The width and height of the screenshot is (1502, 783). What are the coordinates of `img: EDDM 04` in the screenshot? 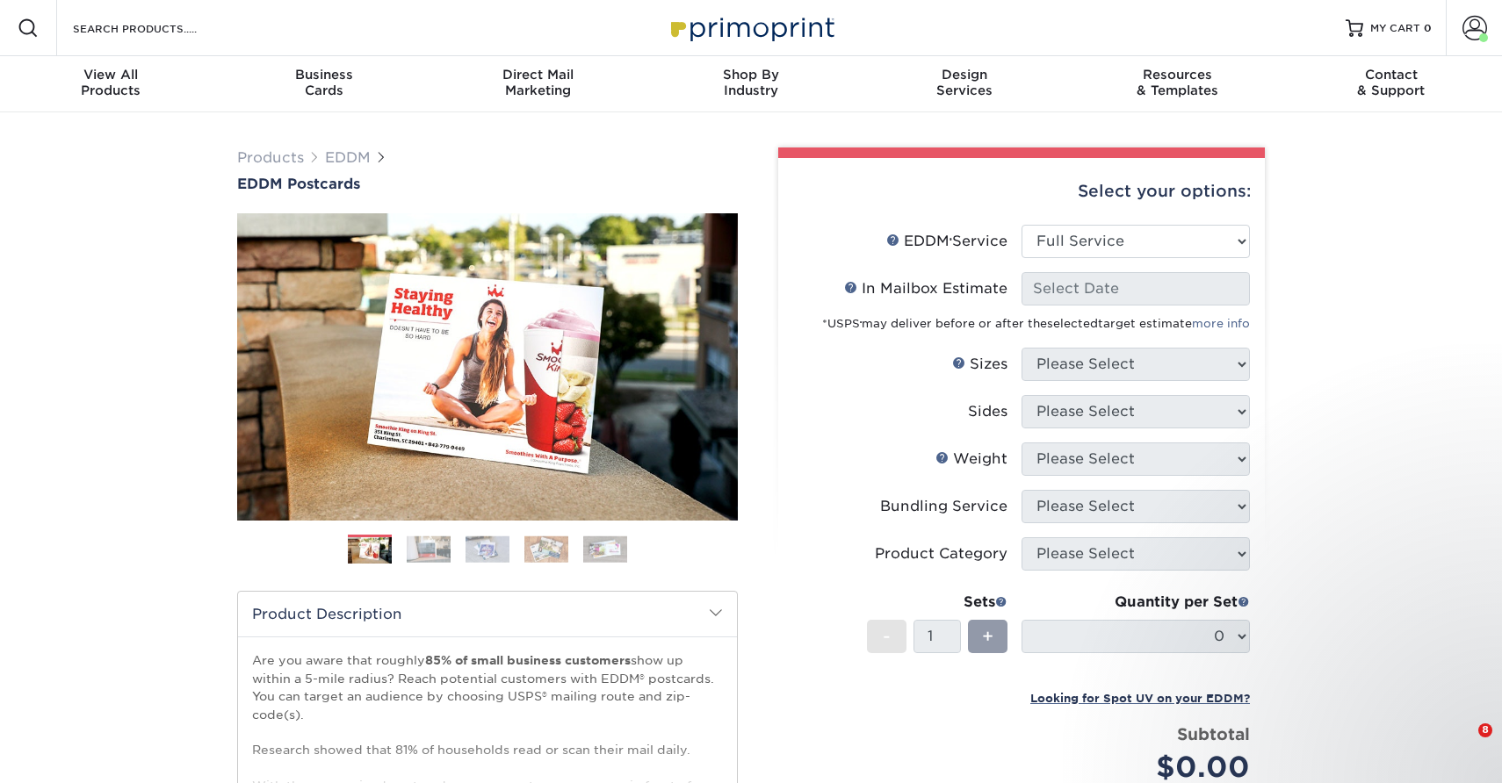 It's located at (546, 549).